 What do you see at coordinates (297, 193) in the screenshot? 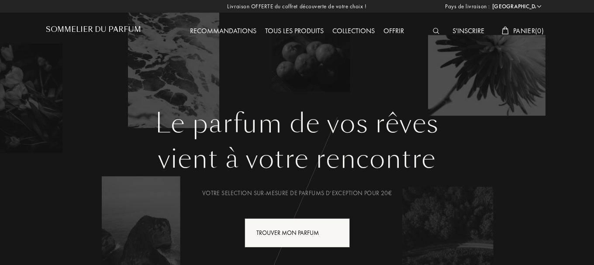
I see `div: Votre selection sur-mesure de parfums d’exception pour 20€` at bounding box center [297, 193].